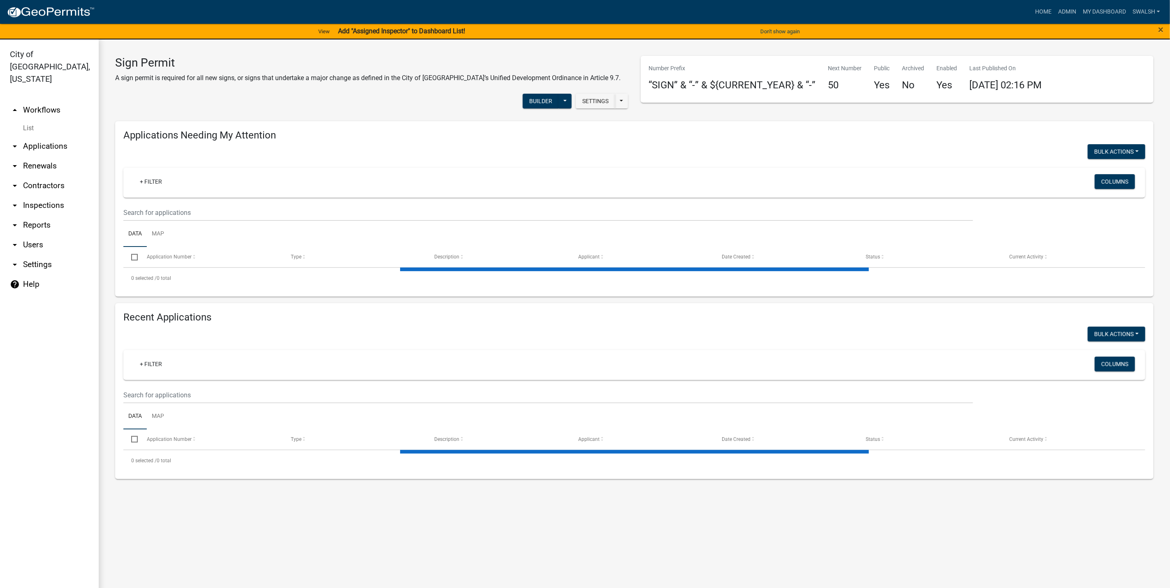 This screenshot has height=588, width=1170. What do you see at coordinates (1043, 12) in the screenshot?
I see `a: Home` at bounding box center [1043, 12].